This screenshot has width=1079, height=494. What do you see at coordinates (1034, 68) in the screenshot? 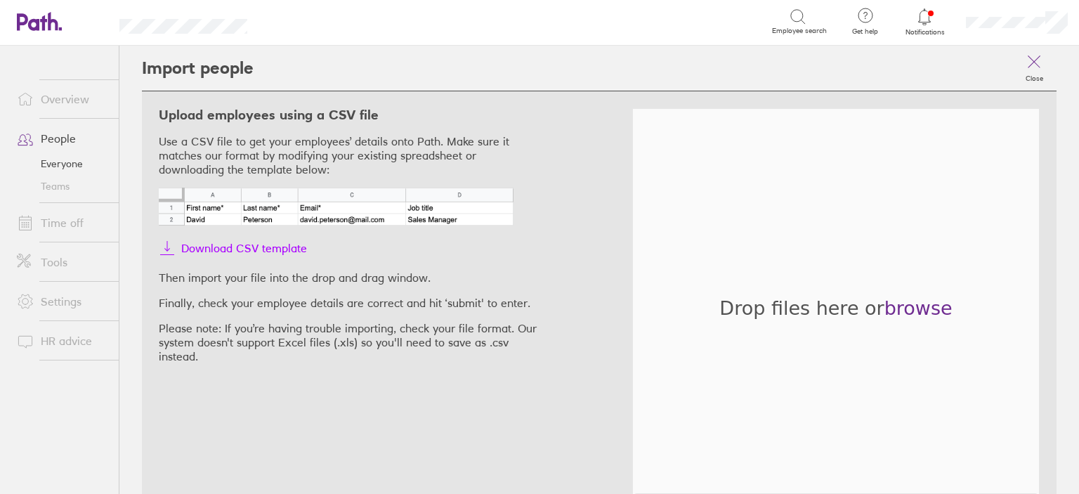
I see `a: Close` at bounding box center [1034, 68].